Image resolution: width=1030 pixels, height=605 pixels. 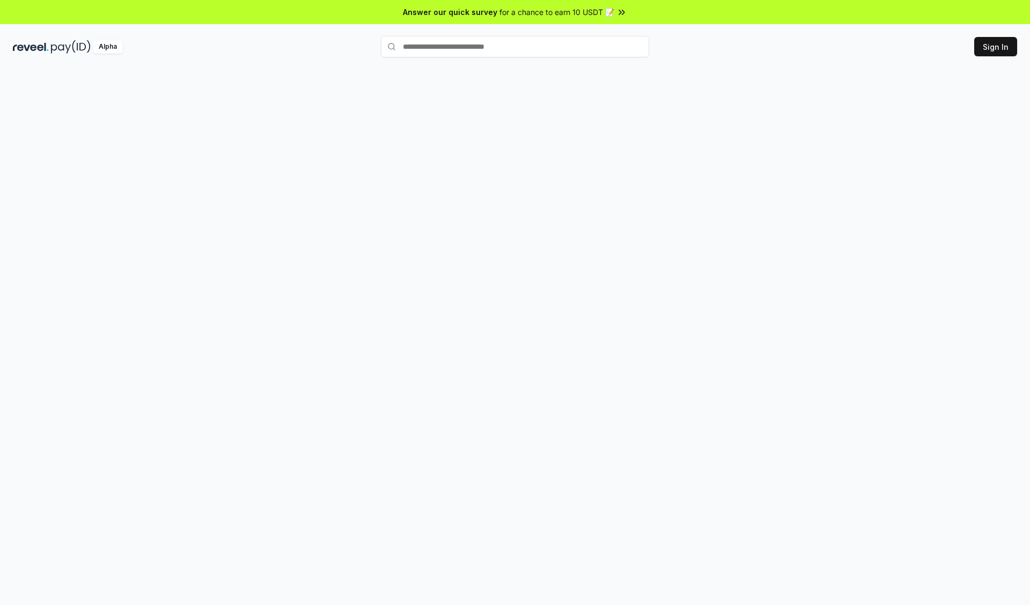 I want to click on button: Sign In, so click(x=995, y=47).